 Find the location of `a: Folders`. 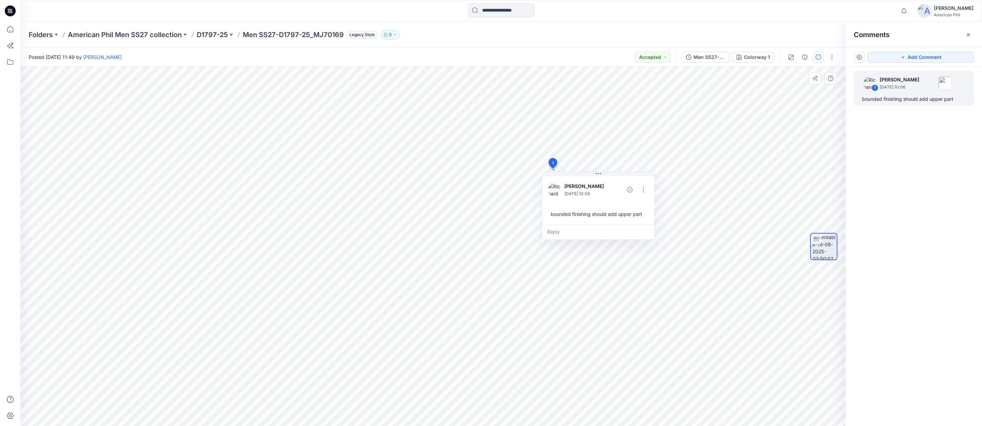

a: Folders is located at coordinates (41, 35).